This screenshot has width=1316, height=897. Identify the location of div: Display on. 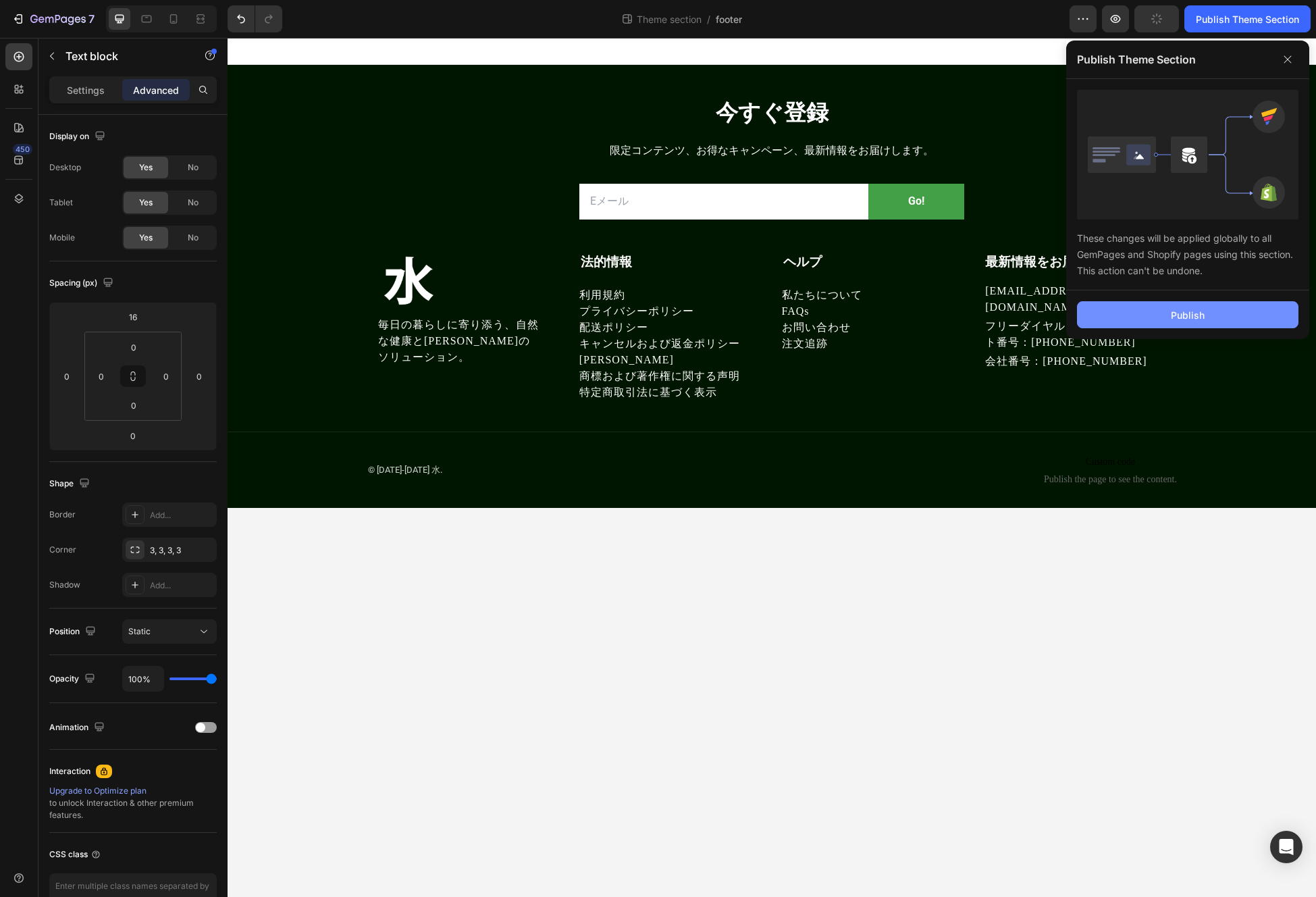
(79, 137).